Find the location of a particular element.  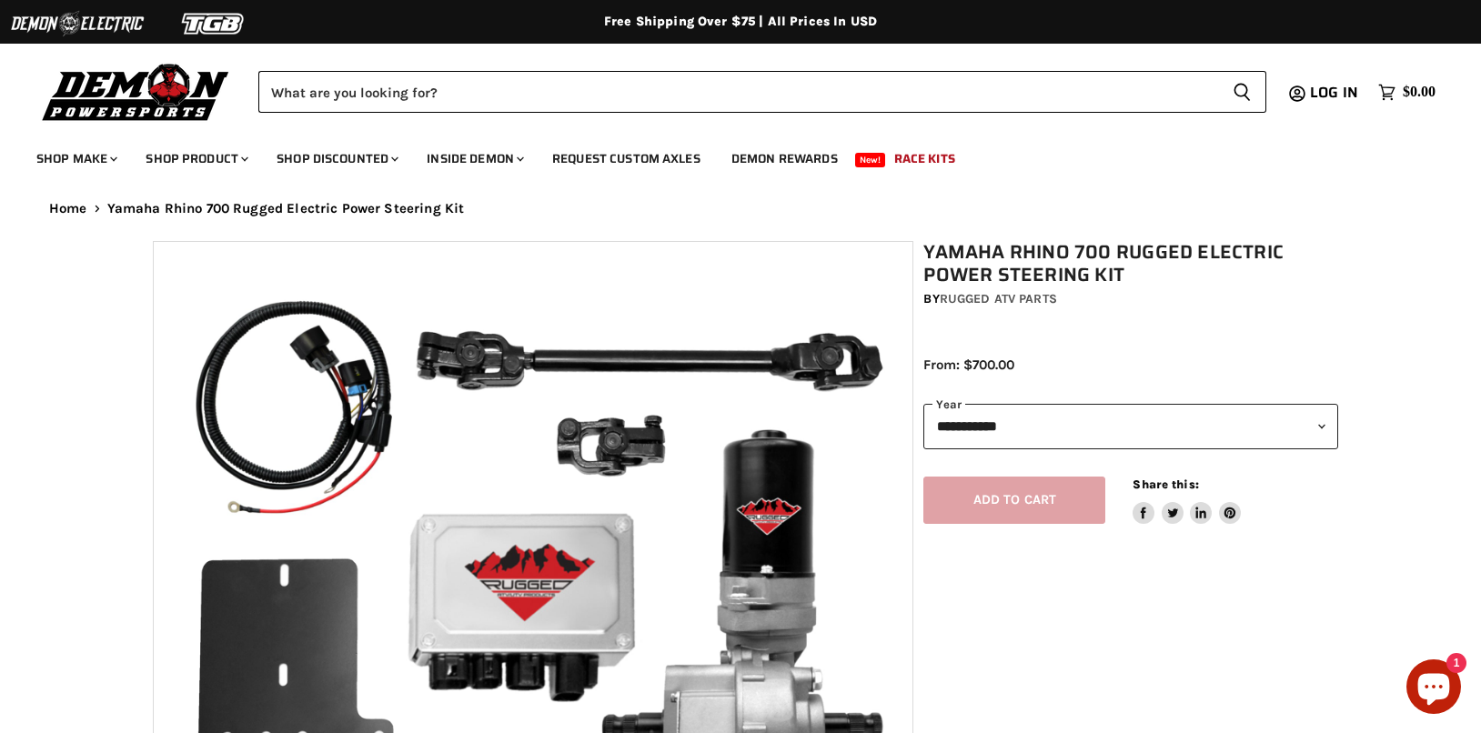

button: Search is located at coordinates (1242, 92).